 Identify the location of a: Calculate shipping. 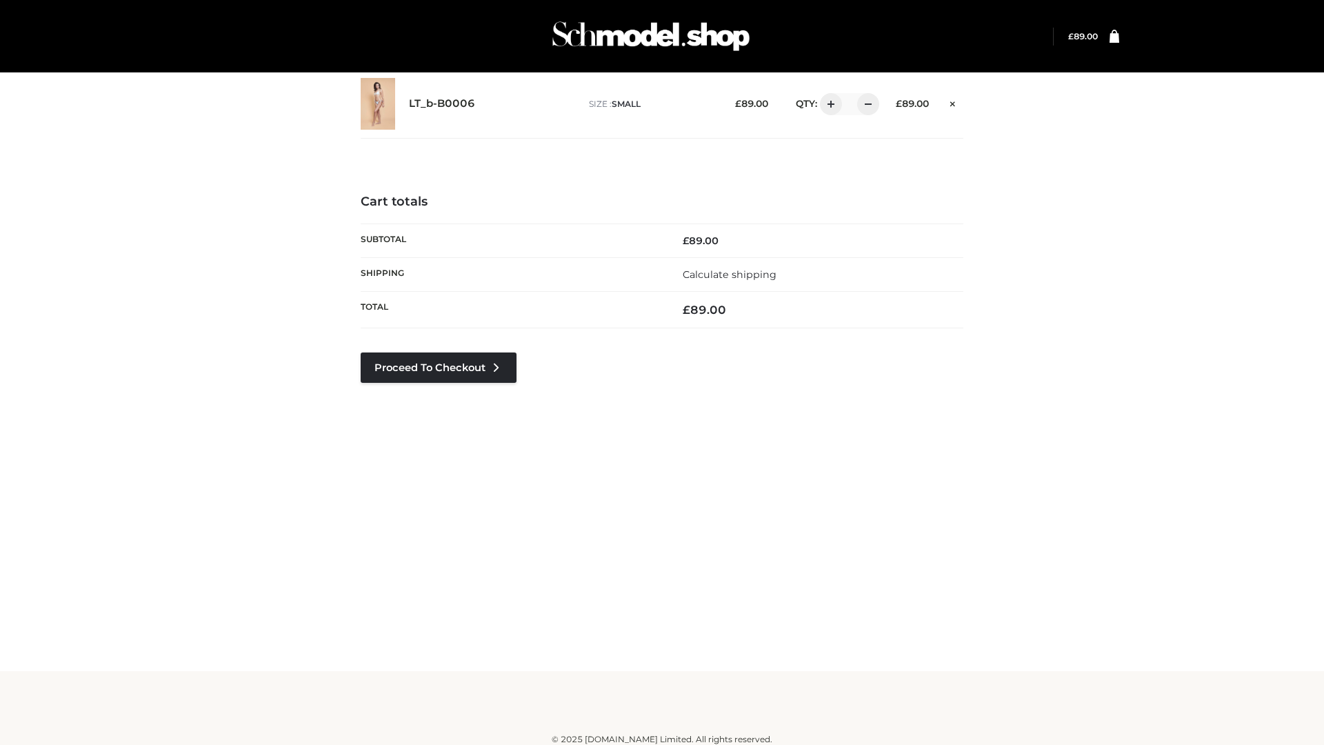
(729, 274).